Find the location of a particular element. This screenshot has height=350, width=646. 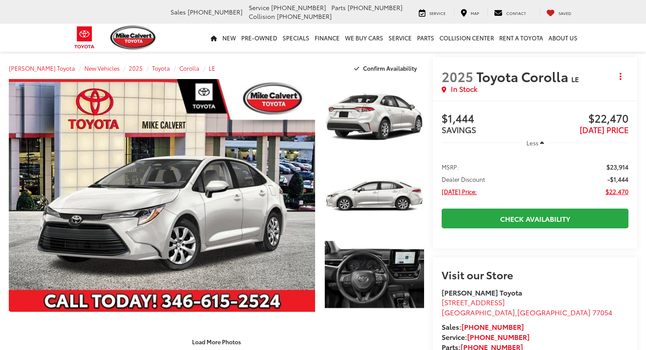

button: Actions is located at coordinates (621, 76).